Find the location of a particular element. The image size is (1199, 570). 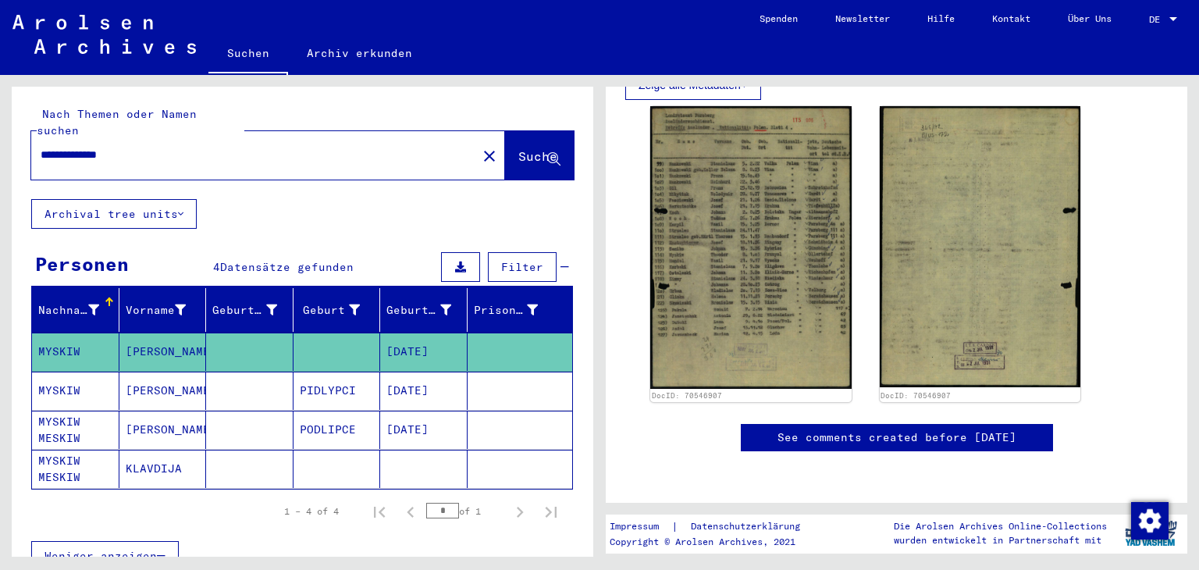

div: 1 – 4 of 4 is located at coordinates (311, 511).